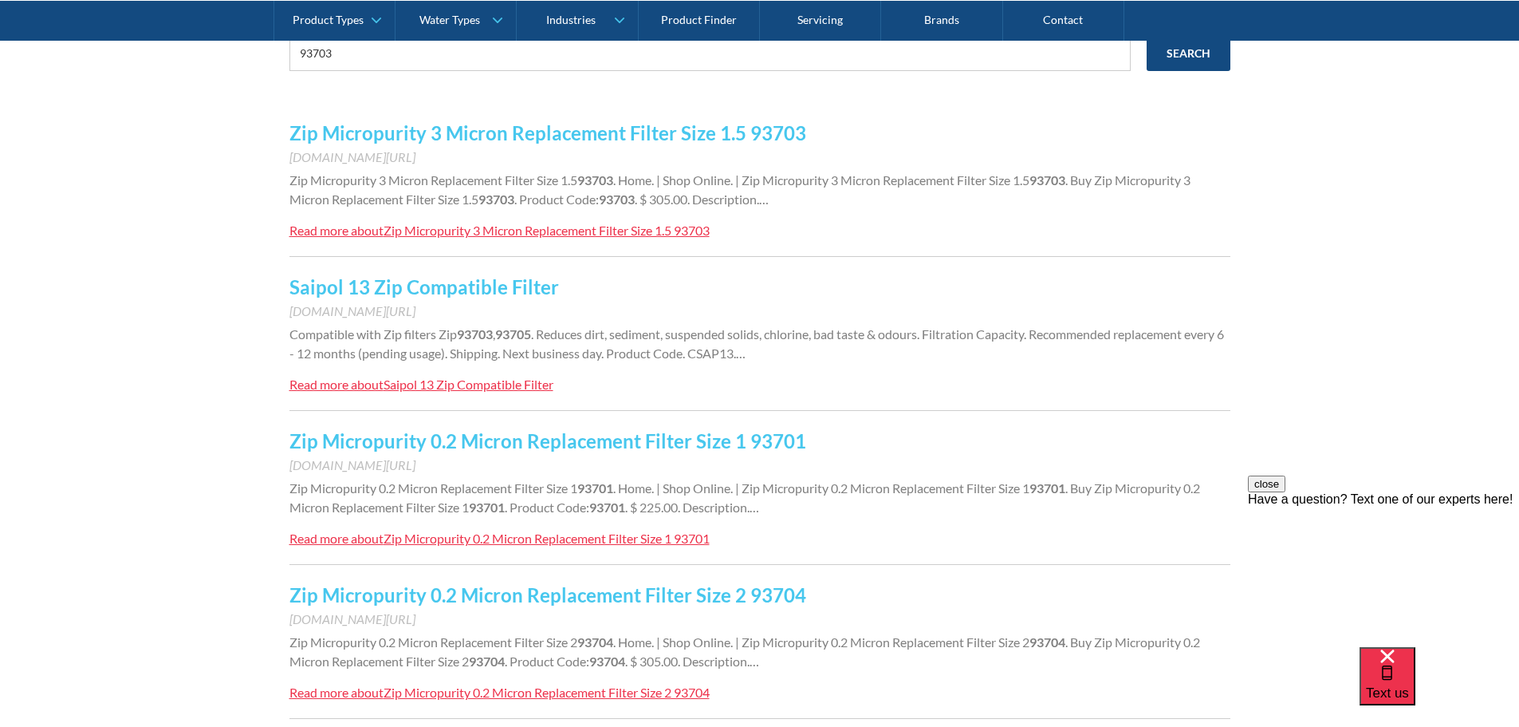  I want to click on span: Compatible with Zip filters Zip, so click(373, 333).